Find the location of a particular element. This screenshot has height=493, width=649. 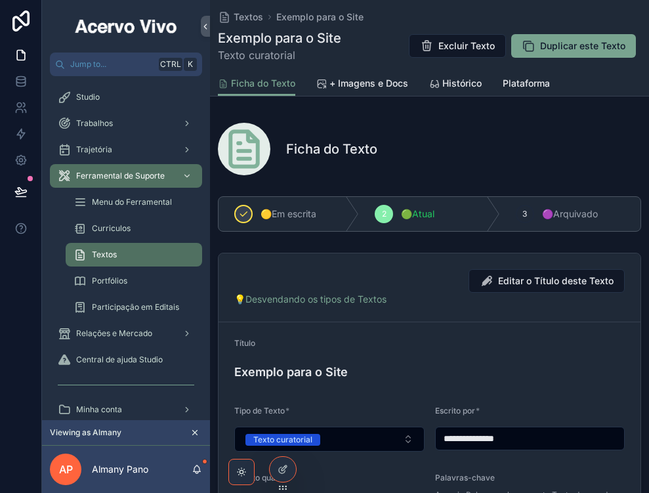

a: Plataforma is located at coordinates (526, 85).